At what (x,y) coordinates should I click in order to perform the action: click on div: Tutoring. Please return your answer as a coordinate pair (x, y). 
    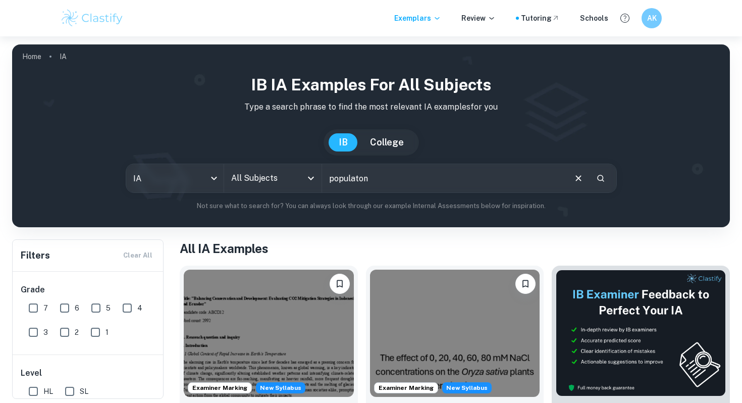
    Looking at the image, I should click on (540, 18).